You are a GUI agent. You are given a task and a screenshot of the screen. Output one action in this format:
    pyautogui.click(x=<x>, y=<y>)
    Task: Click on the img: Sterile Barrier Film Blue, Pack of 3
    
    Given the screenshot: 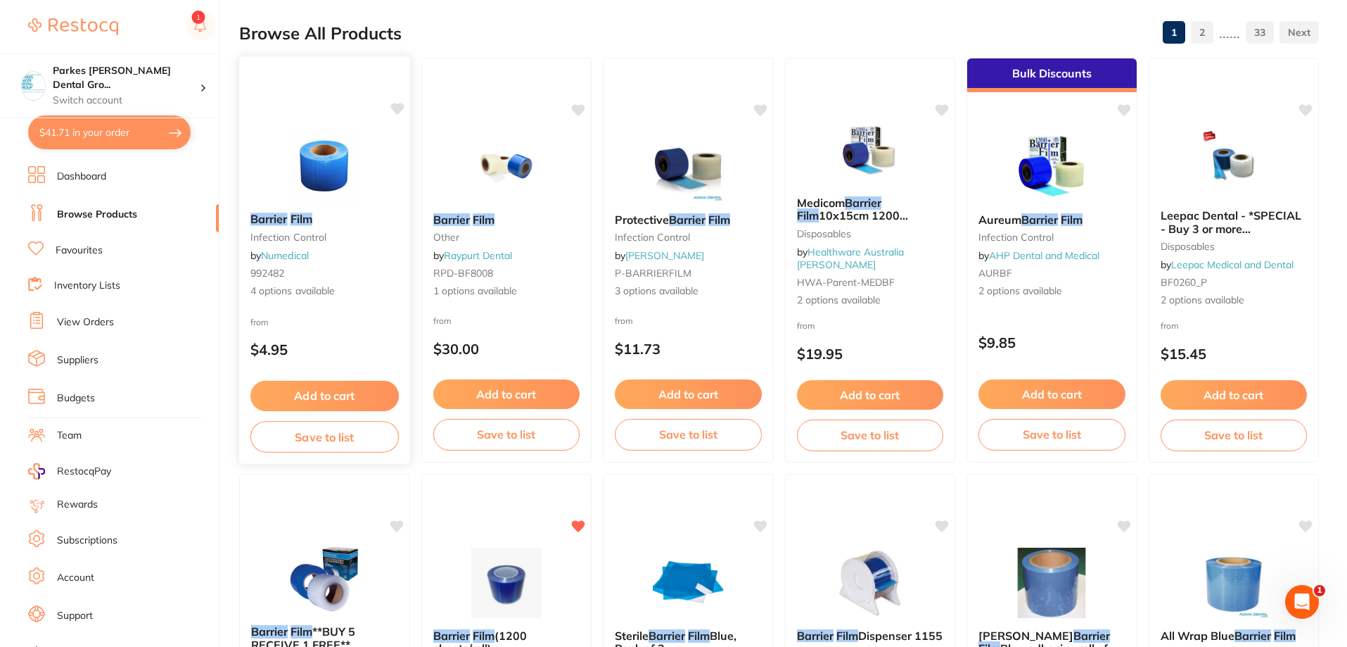 What is the action you would take?
    pyautogui.click(x=688, y=583)
    